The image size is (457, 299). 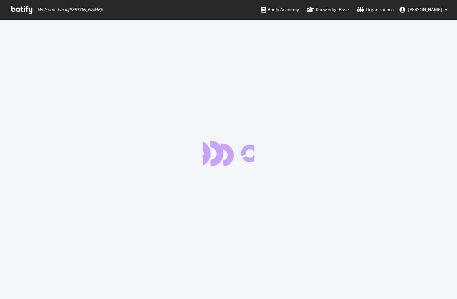 What do you see at coordinates (327, 10) in the screenshot?
I see `div: Knowledge Base` at bounding box center [327, 10].